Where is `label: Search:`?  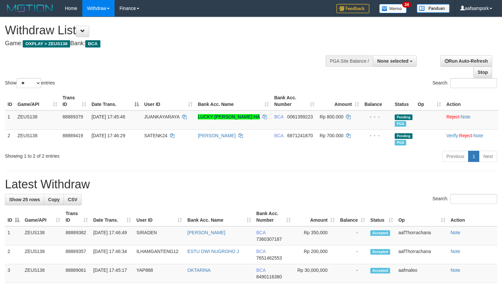
label: Search: is located at coordinates (465, 199).